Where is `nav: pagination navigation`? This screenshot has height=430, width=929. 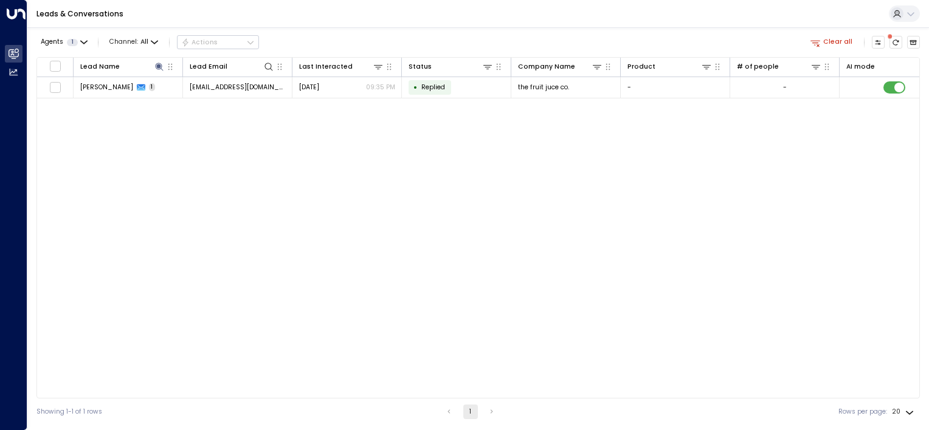
nav: pagination navigation is located at coordinates (470, 412).